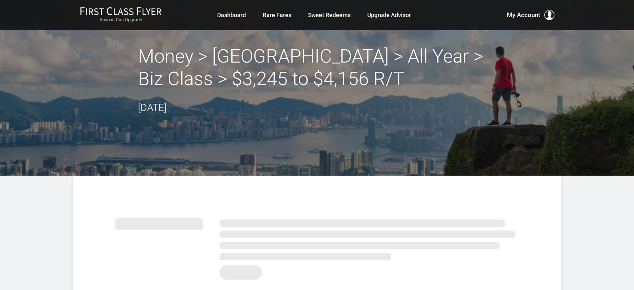 This screenshot has height=290, width=634. I want to click on a: Rare Fares, so click(277, 15).